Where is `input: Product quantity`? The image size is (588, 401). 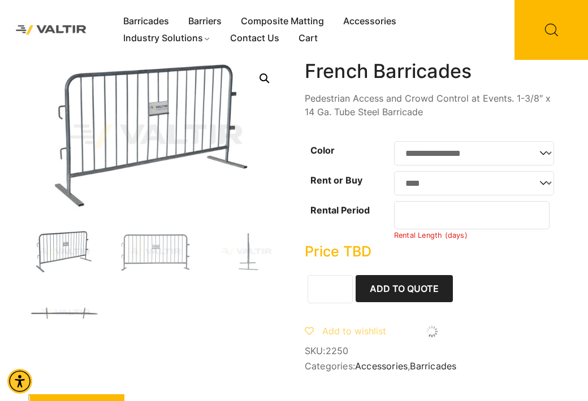
input: Product quantity is located at coordinates (330, 289).